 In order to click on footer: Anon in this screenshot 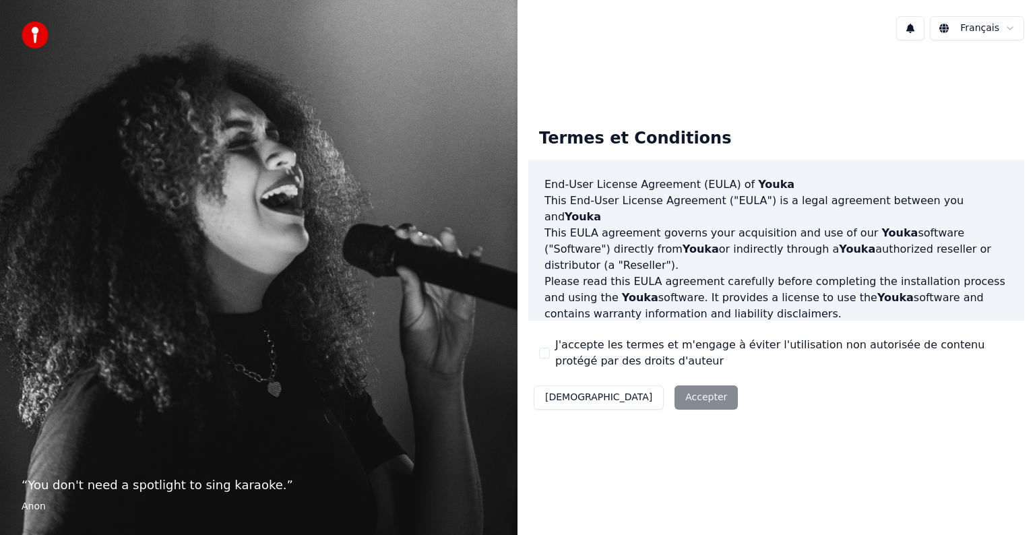, I will do `click(259, 507)`.